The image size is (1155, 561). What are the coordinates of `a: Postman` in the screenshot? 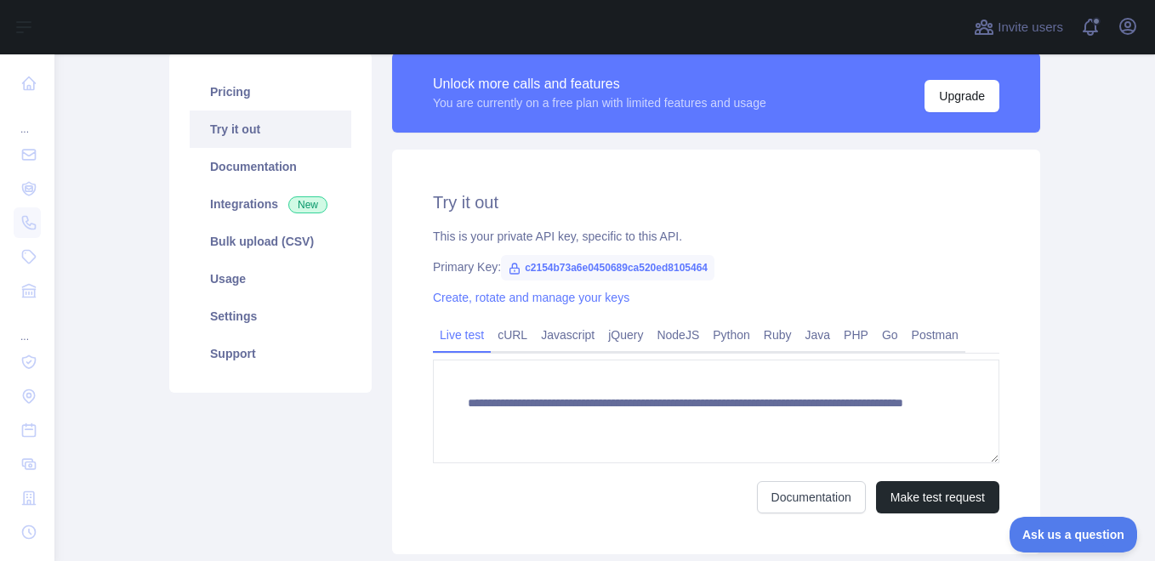 It's located at (934, 335).